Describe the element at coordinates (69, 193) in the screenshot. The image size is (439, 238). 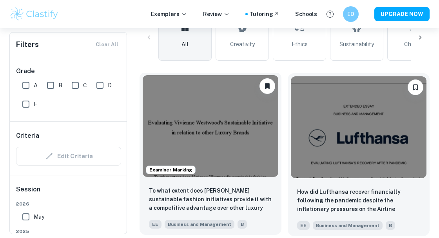
I see `h6: Session` at that location.